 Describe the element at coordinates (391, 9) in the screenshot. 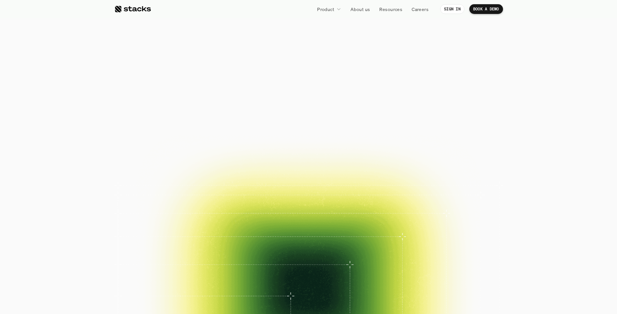

I see `p: Resources` at that location.